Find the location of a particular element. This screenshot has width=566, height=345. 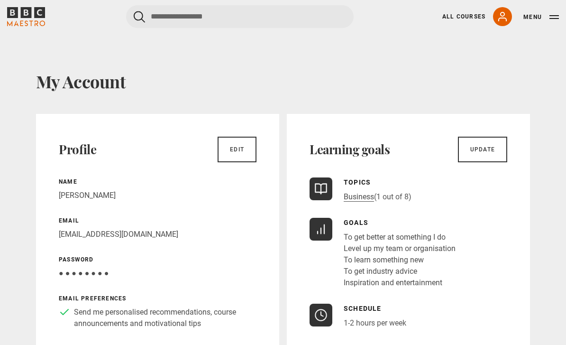

li: To get industry advice is located at coordinates (400, 271).